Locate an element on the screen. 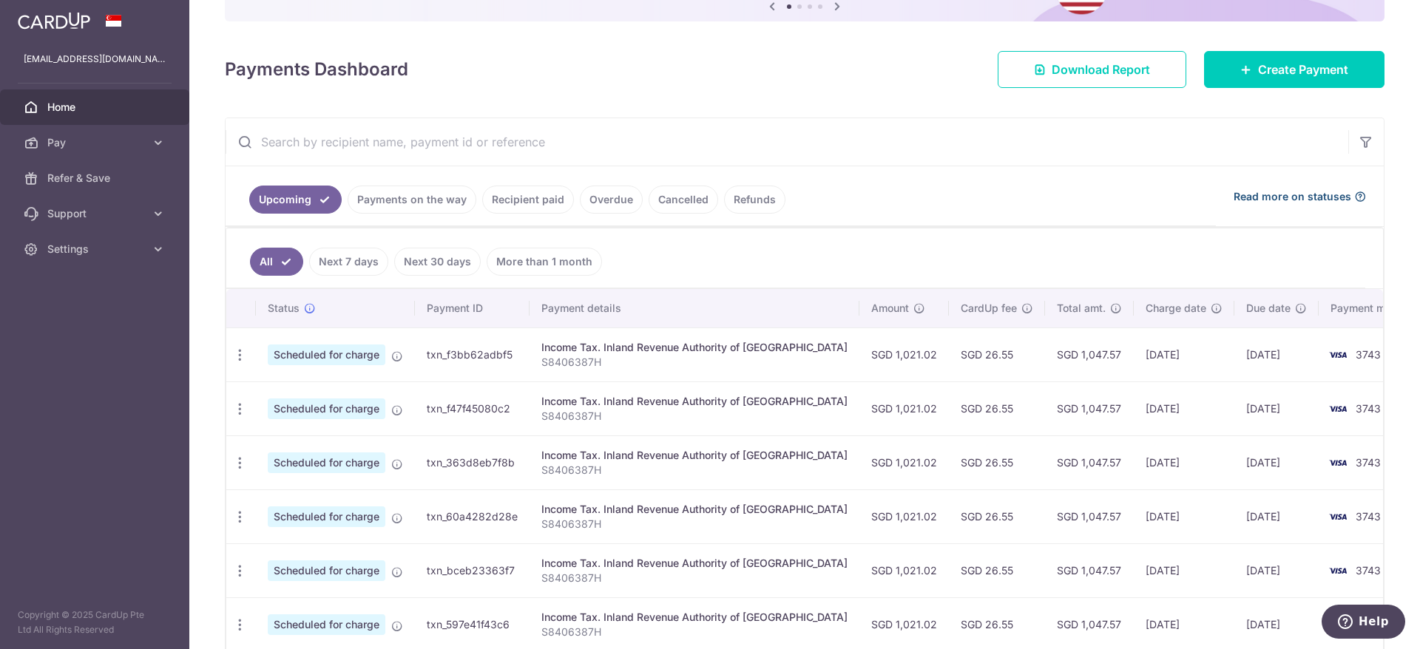  th: Payment details is located at coordinates (694, 308).